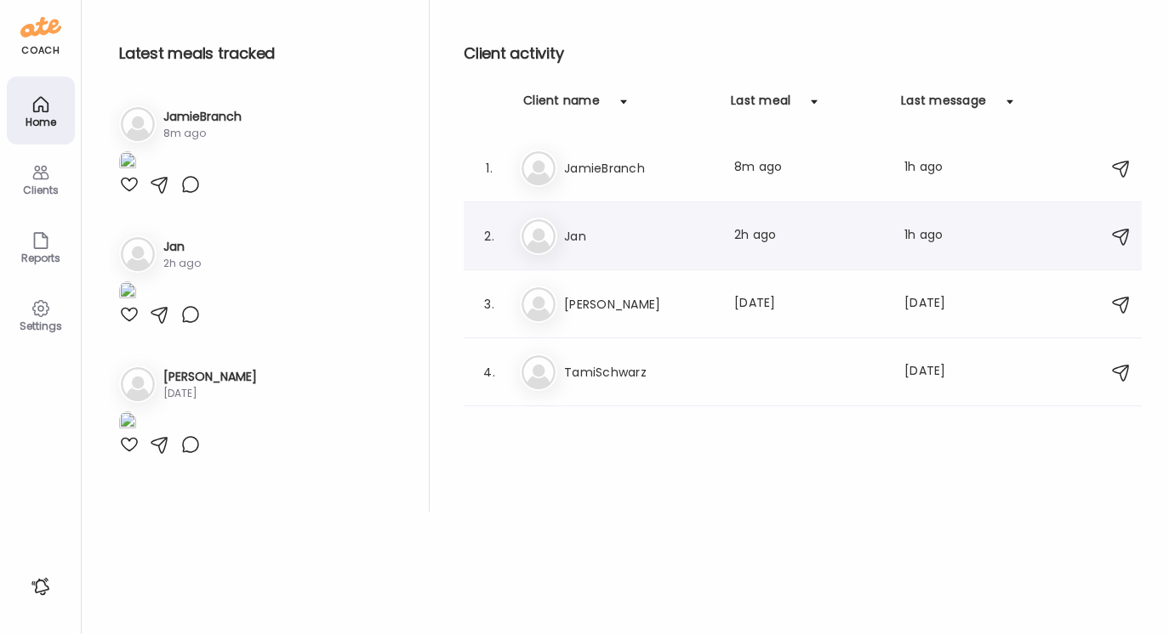 The image size is (1169, 634). I want to click on div: Last message, so click(943, 105).